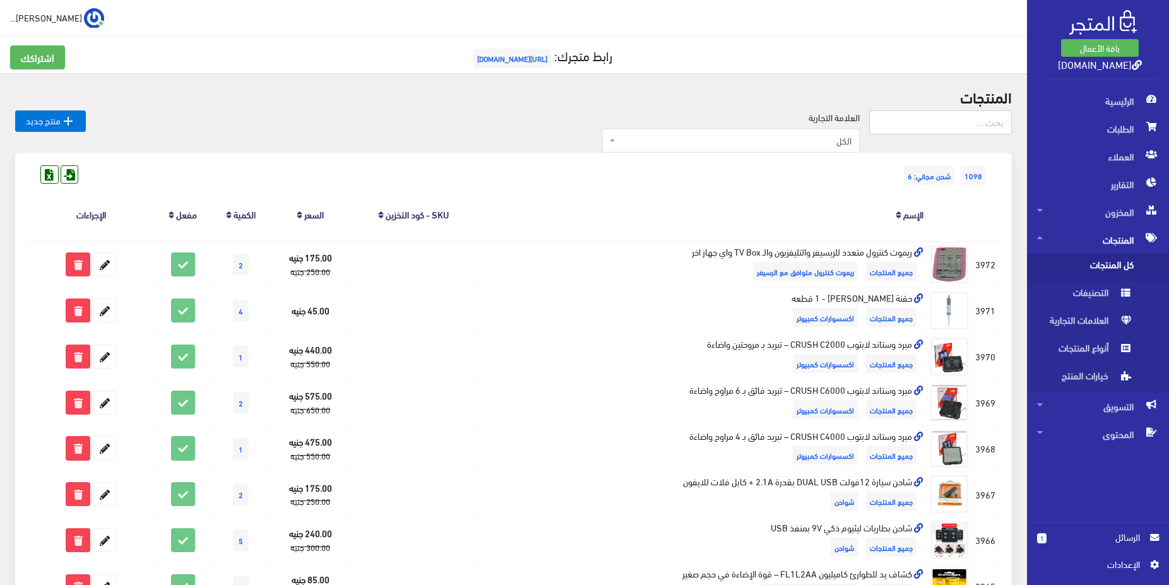 This screenshot has height=585, width=1169. Describe the element at coordinates (1085, 379) in the screenshot. I see `span: خيارات المنتج` at that location.